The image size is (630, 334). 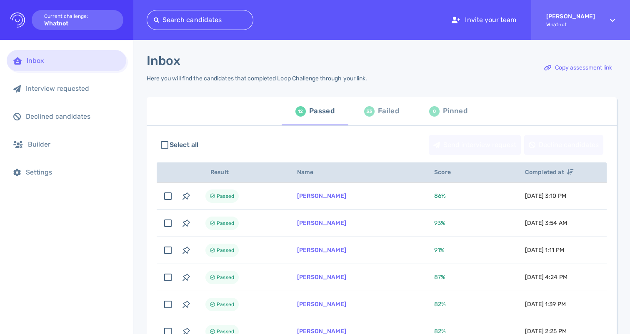 I want to click on span: 87 %, so click(x=440, y=277).